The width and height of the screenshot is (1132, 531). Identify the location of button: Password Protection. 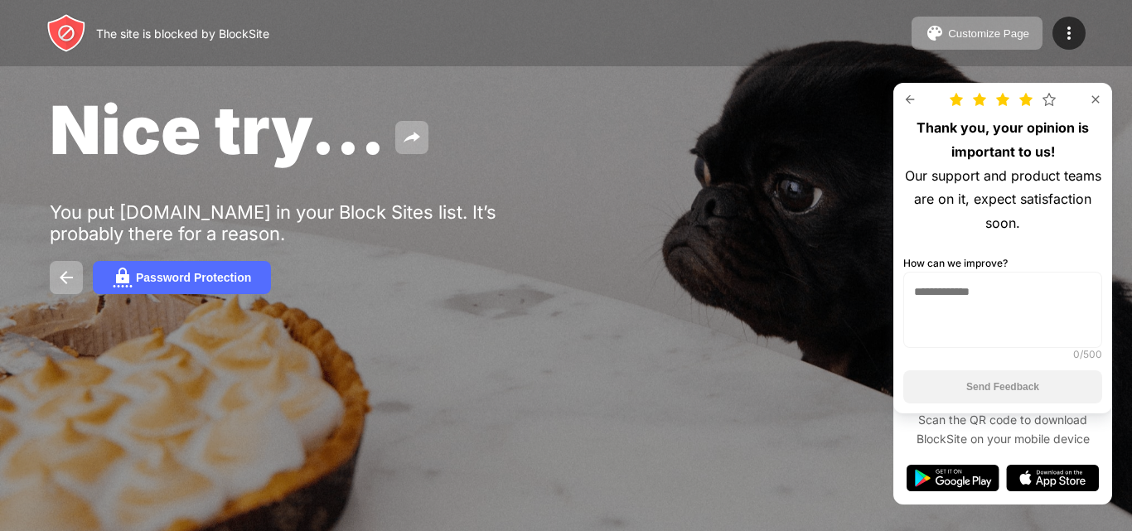
(181, 278).